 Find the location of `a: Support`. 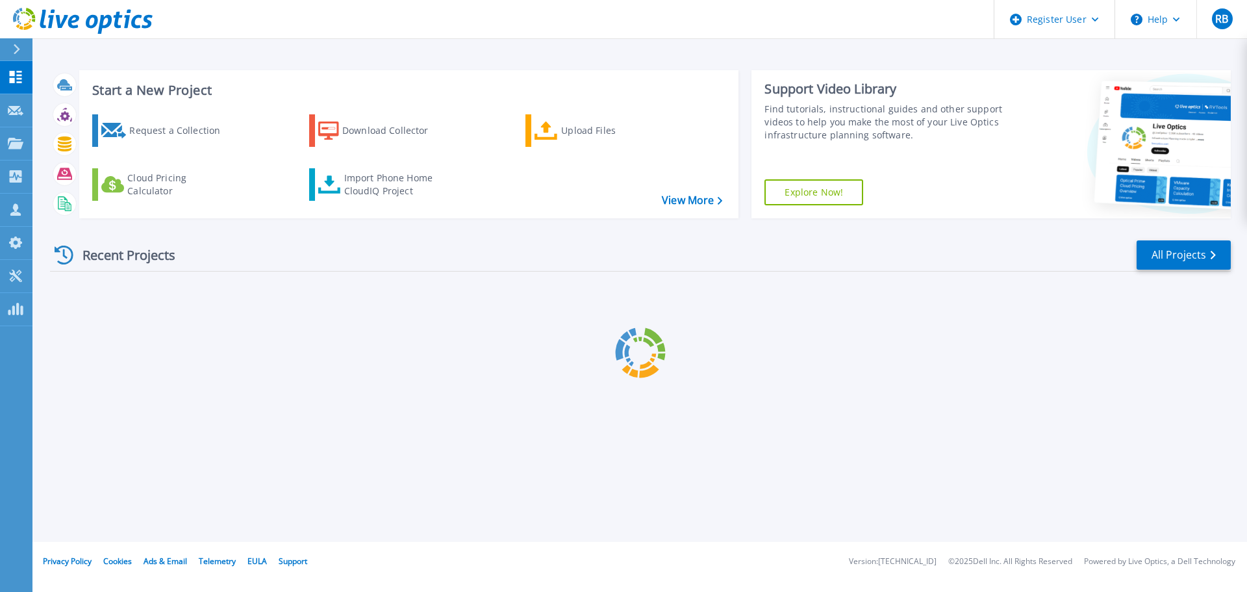

a: Support is located at coordinates (293, 561).